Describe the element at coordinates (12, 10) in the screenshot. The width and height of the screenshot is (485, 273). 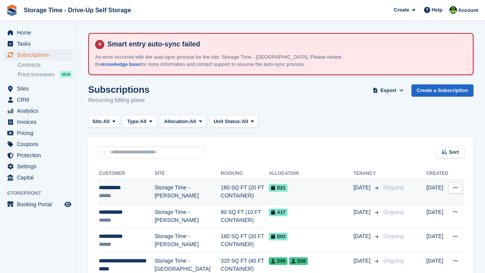
I see `img: stora-icon-8386f47178a22dfd0bd8f6a31ec36ba5ce8667c1dd55bd0f319d3a0aa187defe.svg` at that location.